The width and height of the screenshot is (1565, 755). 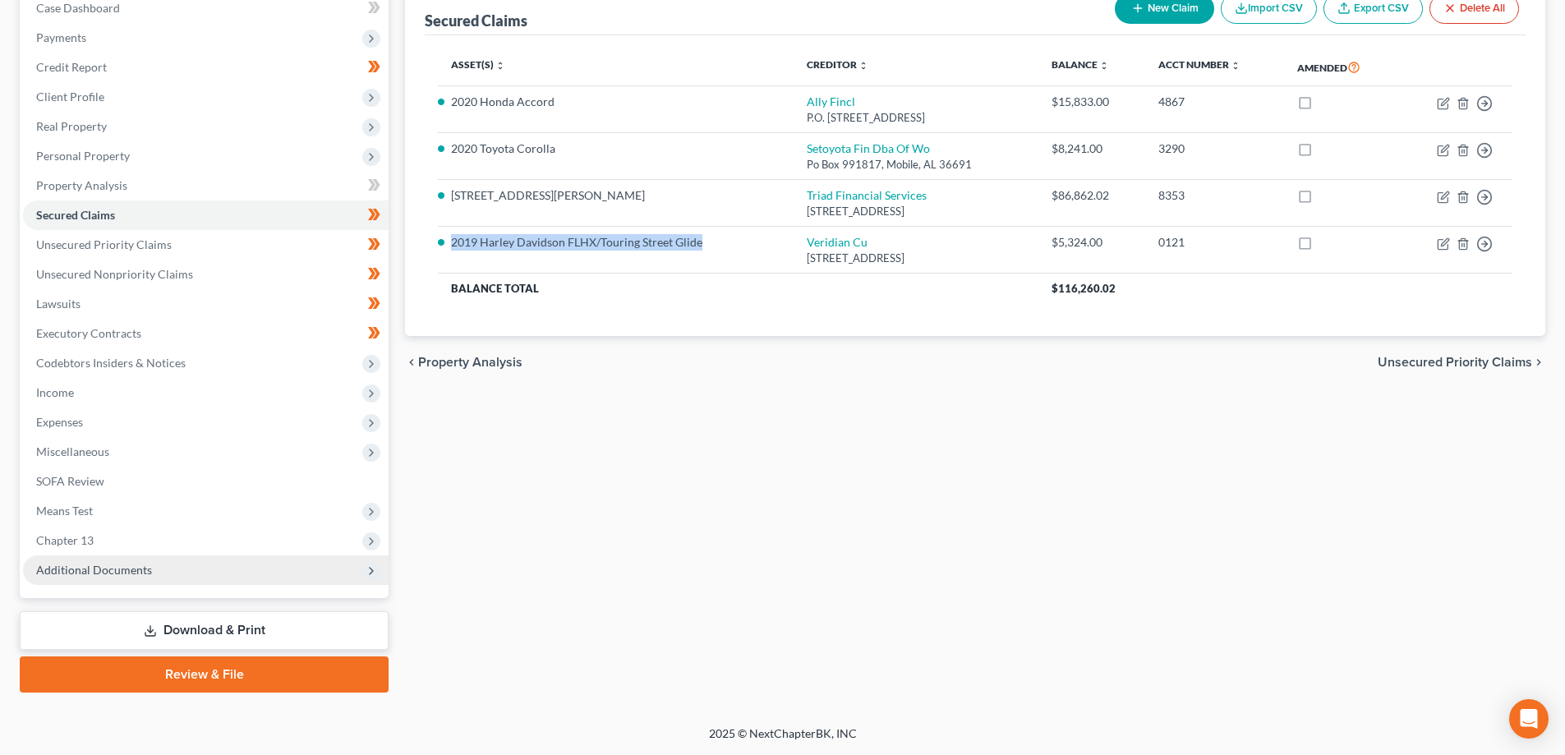 I want to click on a: Lawsuits, so click(x=205, y=304).